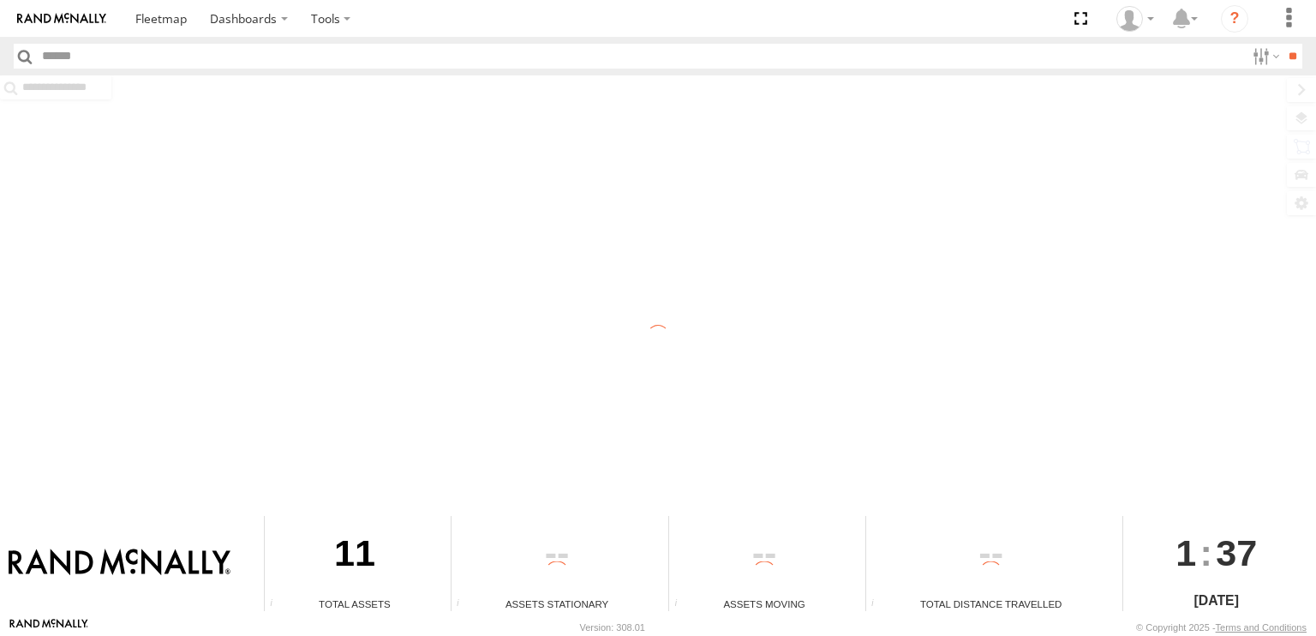 This screenshot has width=1316, height=636. Describe the element at coordinates (613, 627) in the screenshot. I see `div: Version: 308.01` at that location.